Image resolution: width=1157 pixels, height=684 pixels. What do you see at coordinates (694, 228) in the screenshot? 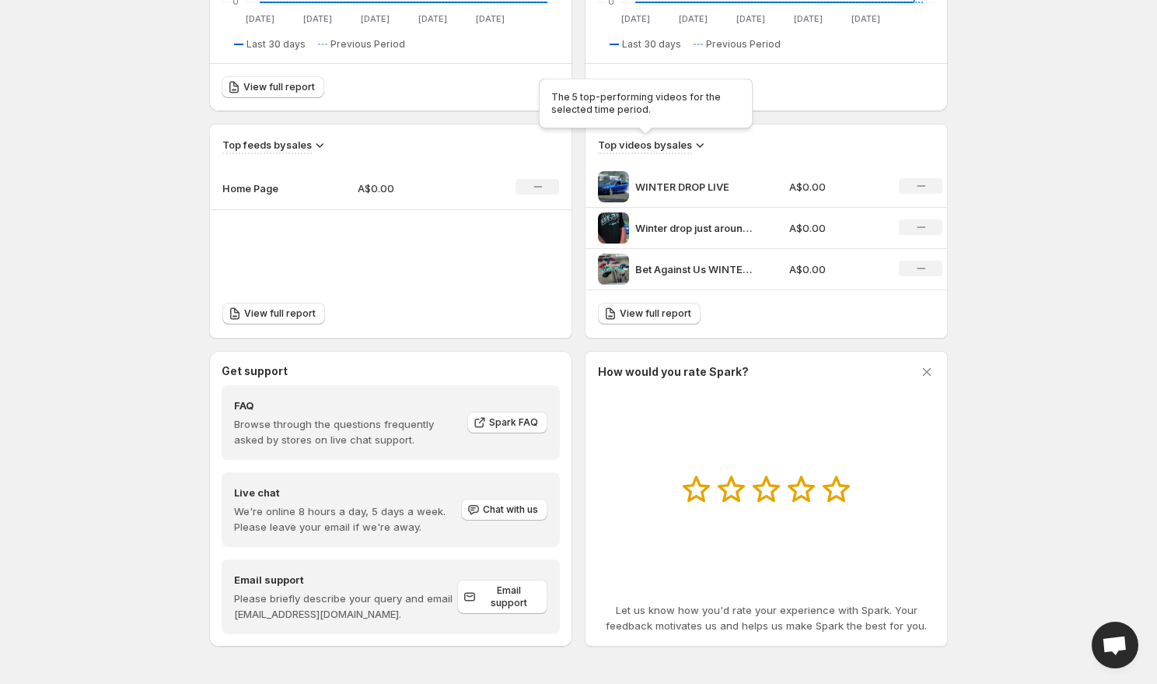
I see `p: Winter drop just around the corner cactus_content` at bounding box center [694, 228].